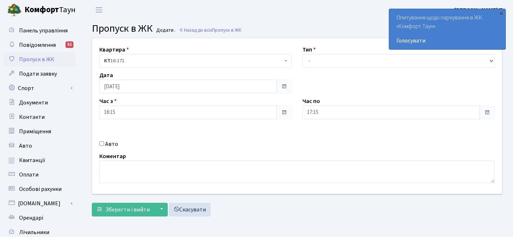  I want to click on span: Оплати, so click(29, 174).